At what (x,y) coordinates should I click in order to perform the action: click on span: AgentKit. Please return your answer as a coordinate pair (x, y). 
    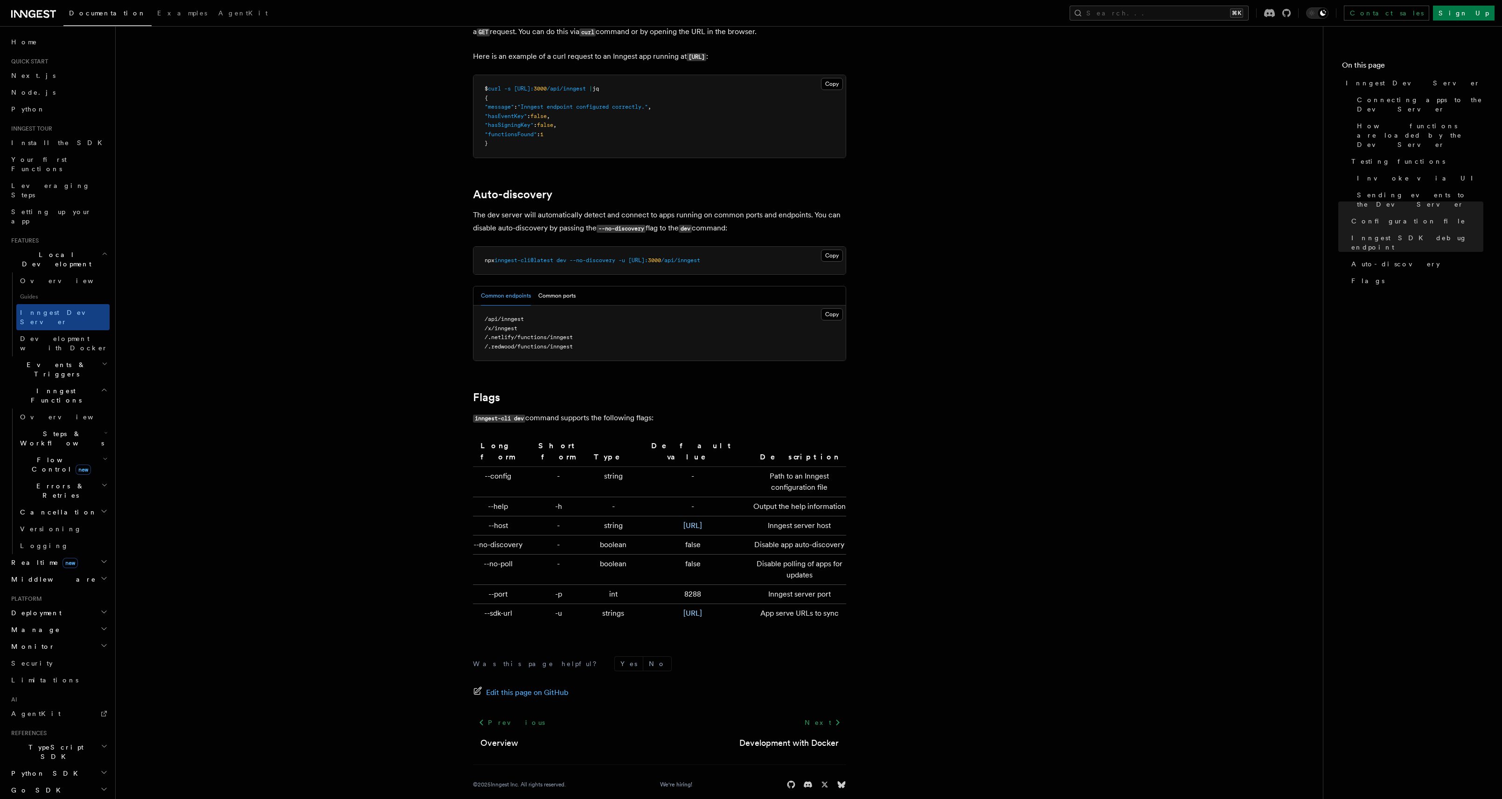
    Looking at the image, I should click on (36, 713).